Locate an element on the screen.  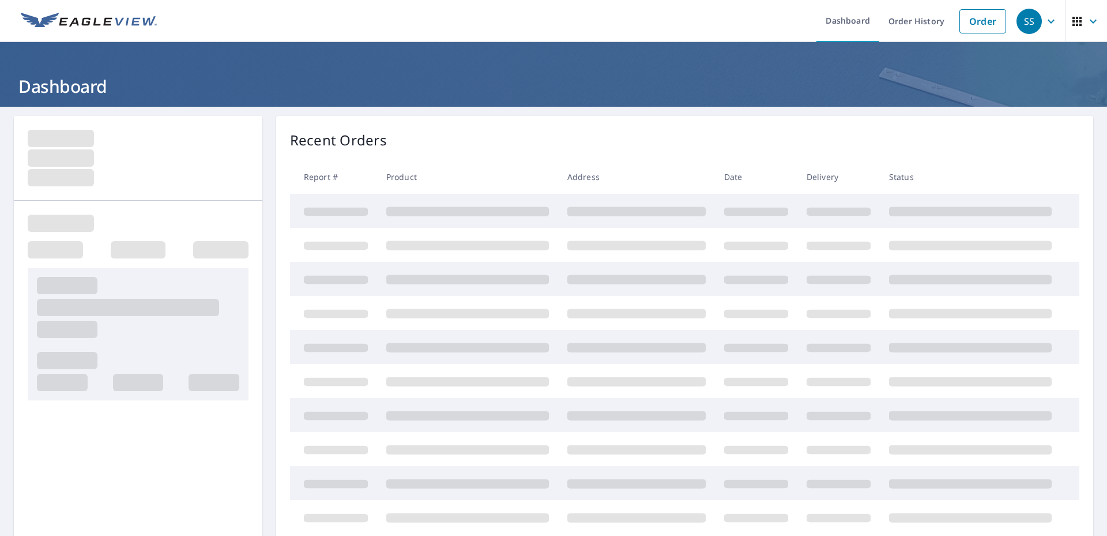
th: Status is located at coordinates (971, 176).